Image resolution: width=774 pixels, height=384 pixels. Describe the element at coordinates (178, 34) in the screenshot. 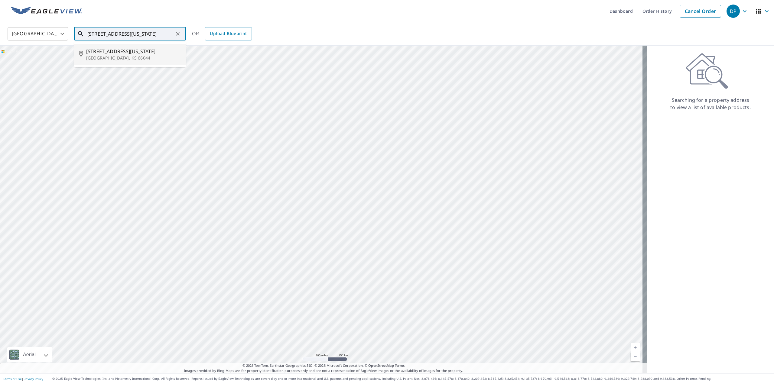

I see `button: Clear` at that location.